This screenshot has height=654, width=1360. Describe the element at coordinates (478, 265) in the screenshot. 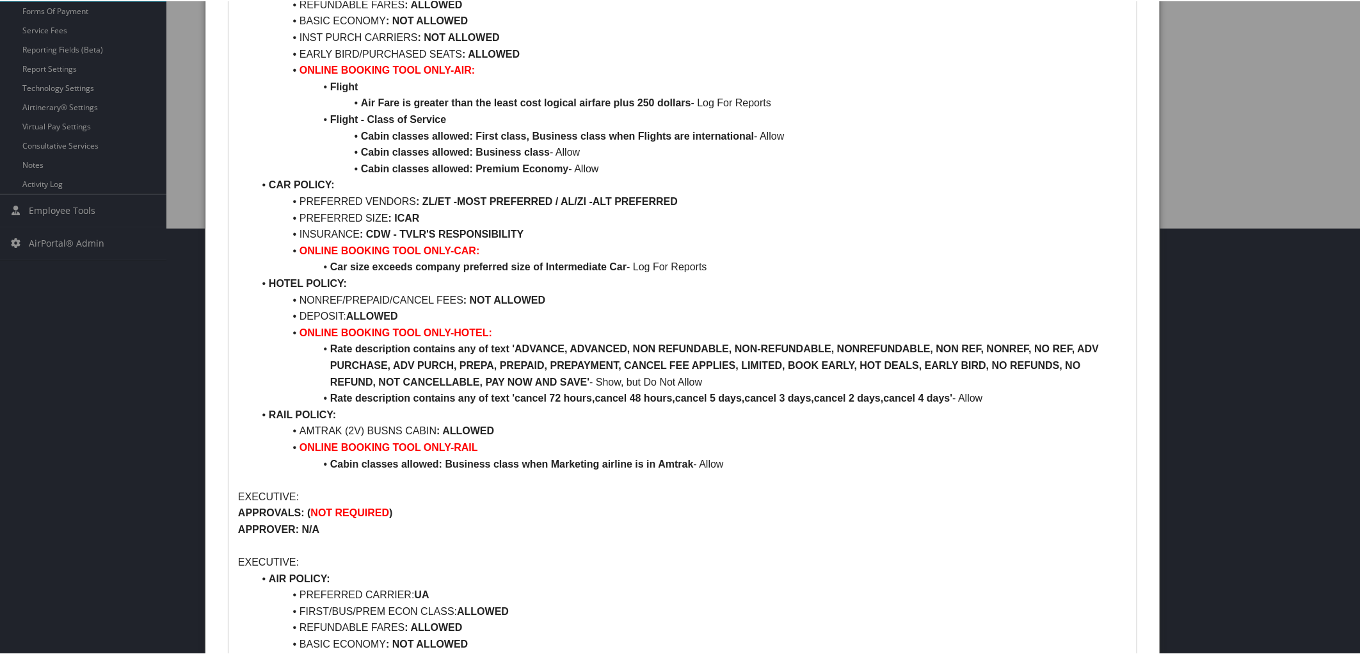

I see `strong: Car size exceeds company preferred size of Intermediate Car` at that location.